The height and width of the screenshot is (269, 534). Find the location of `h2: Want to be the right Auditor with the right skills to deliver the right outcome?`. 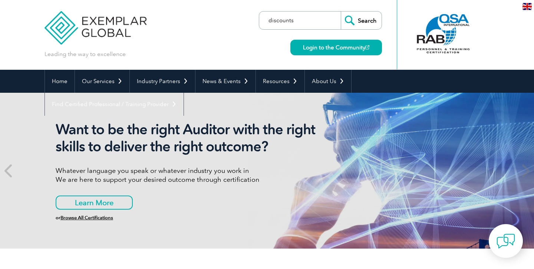

h2: Want to be the right Auditor with the right skills to deliver the right outcome? is located at coordinates (195, 138).